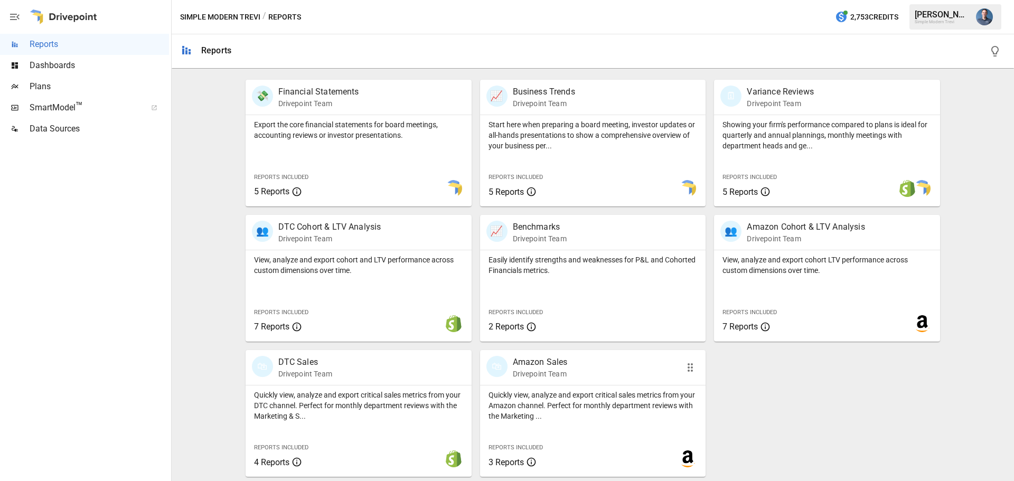 Image resolution: width=1014 pixels, height=481 pixels. Describe the element at coordinates (220, 17) in the screenshot. I see `button: Simple Modern Trevi` at that location.